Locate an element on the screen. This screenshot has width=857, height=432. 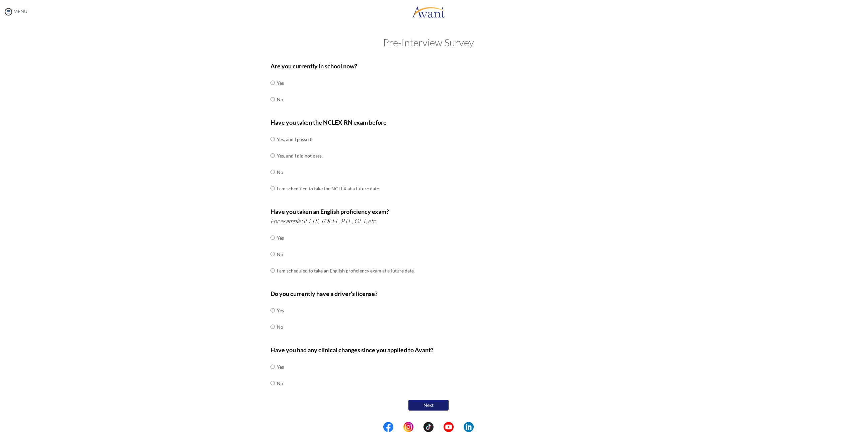
img: fb.png is located at coordinates (388, 427).